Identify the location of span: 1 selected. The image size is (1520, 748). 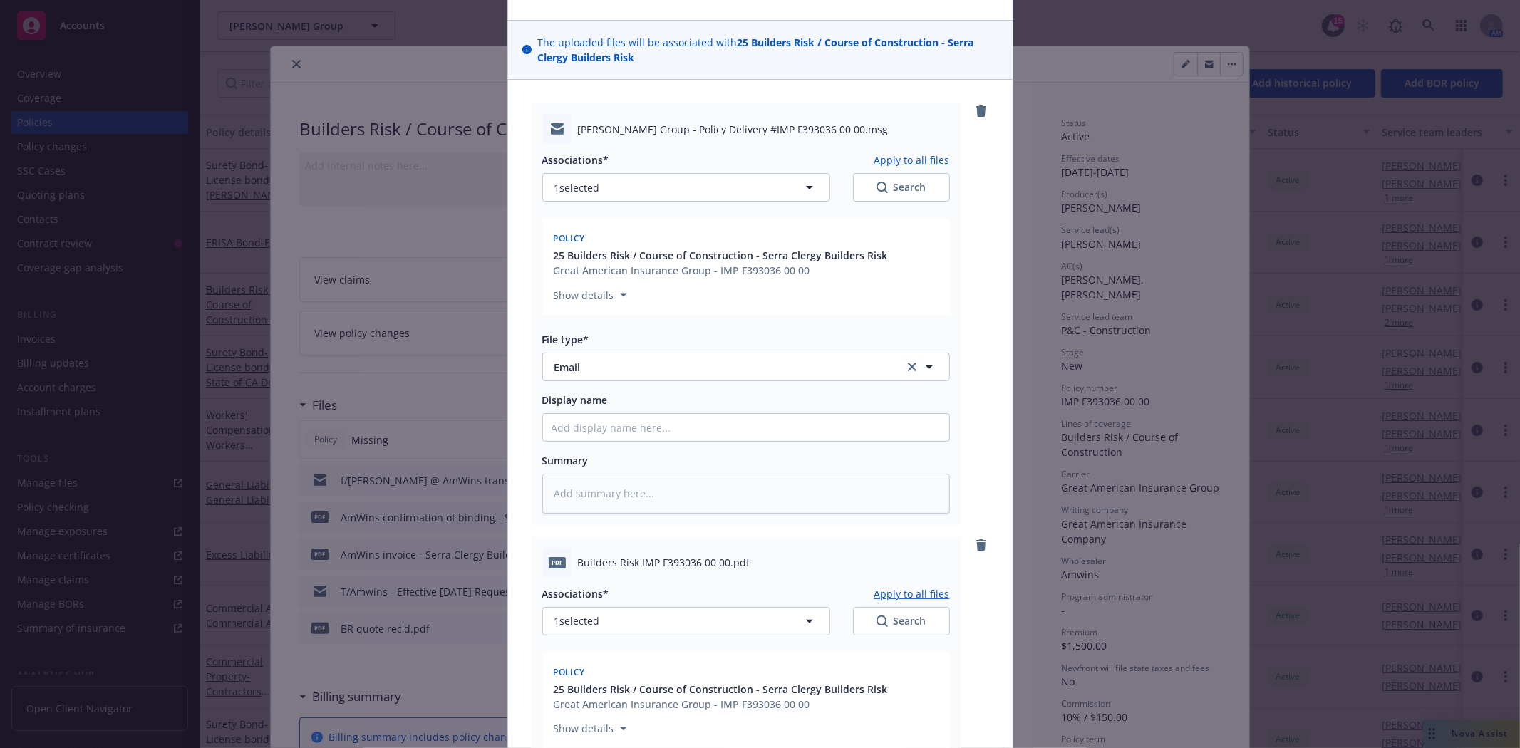
(577, 621).